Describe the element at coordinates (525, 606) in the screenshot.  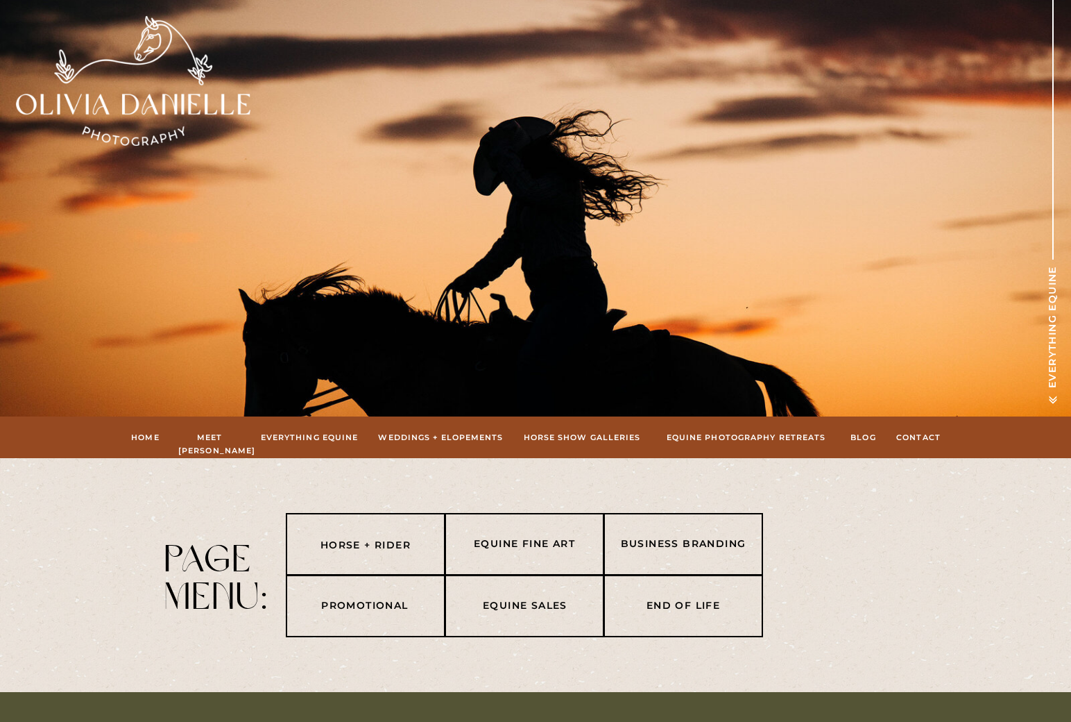
I see `a: Equine Sales` at that location.